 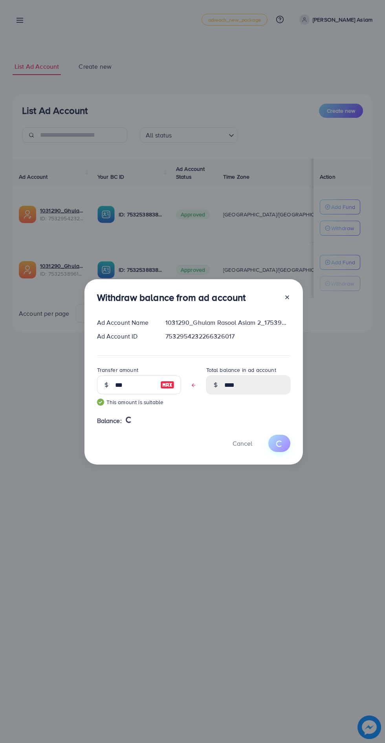 What do you see at coordinates (242, 443) in the screenshot?
I see `span: Cancel` at bounding box center [242, 443].